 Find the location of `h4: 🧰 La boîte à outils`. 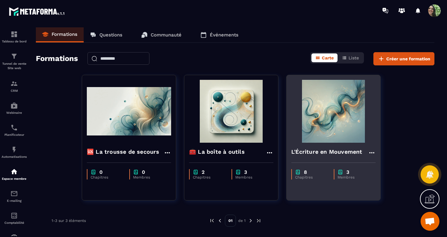

h4: 🧰 La boîte à outils is located at coordinates (217, 152).